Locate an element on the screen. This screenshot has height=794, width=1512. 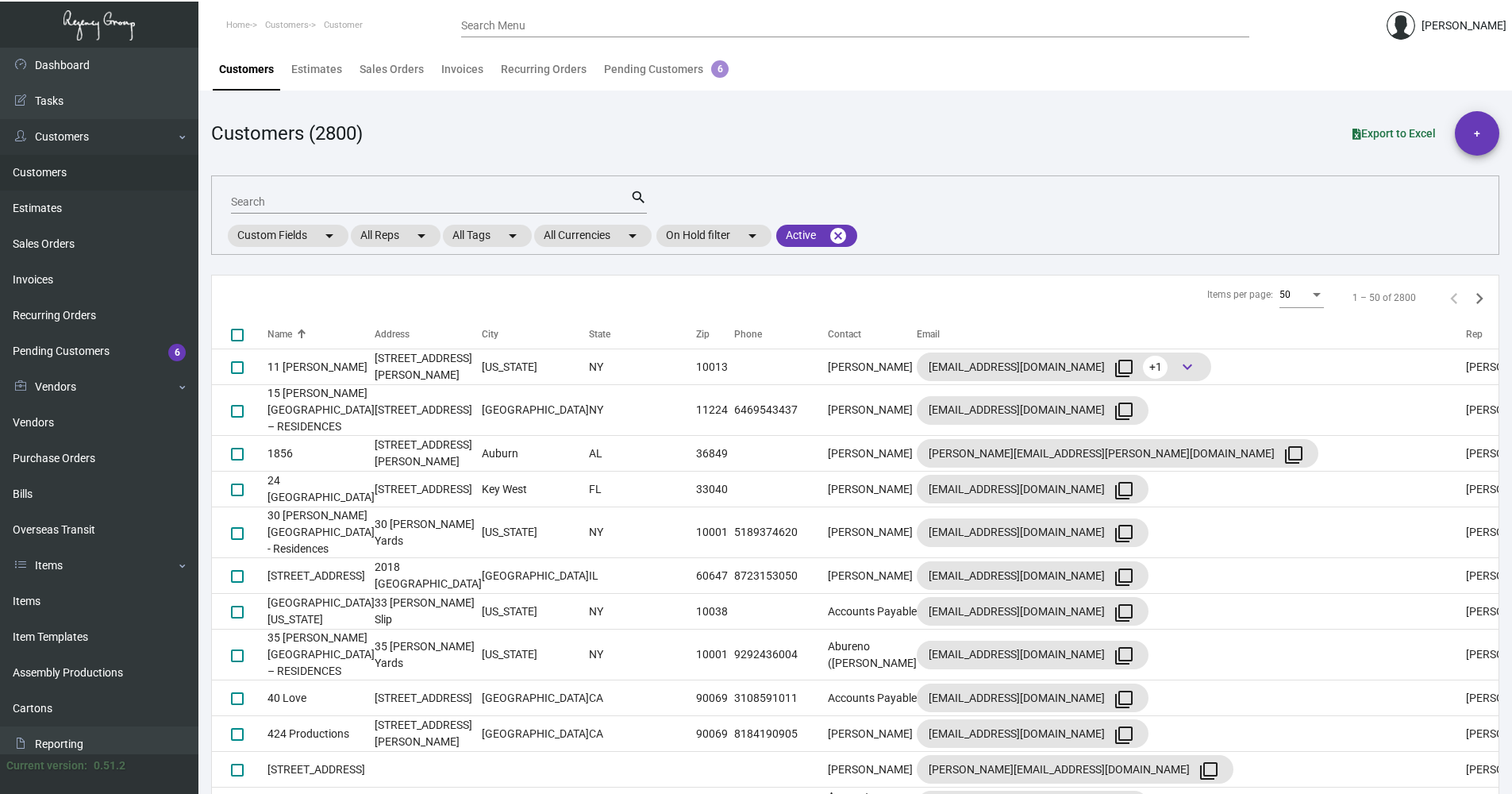
mat-chip: All Currencies is located at coordinates (593, 236).